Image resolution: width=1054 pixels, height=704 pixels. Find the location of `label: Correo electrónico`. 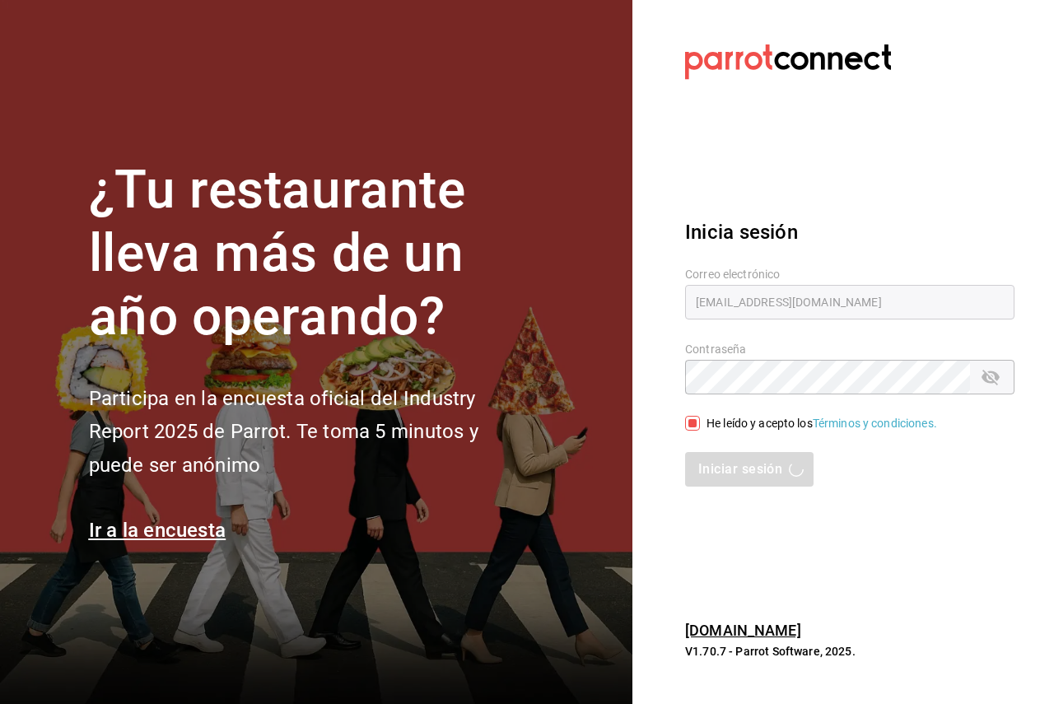

label: Correo electrónico is located at coordinates (850, 274).